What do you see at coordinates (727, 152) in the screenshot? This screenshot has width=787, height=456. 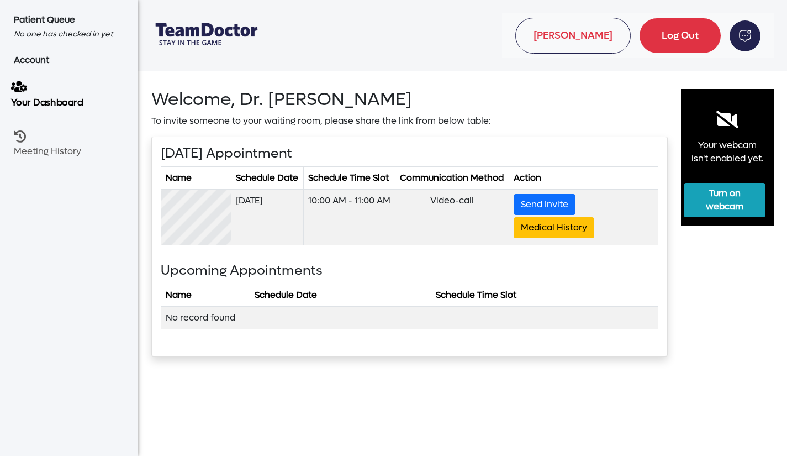 I see `p: Your webcam isn't enabled yet.` at bounding box center [727, 152].